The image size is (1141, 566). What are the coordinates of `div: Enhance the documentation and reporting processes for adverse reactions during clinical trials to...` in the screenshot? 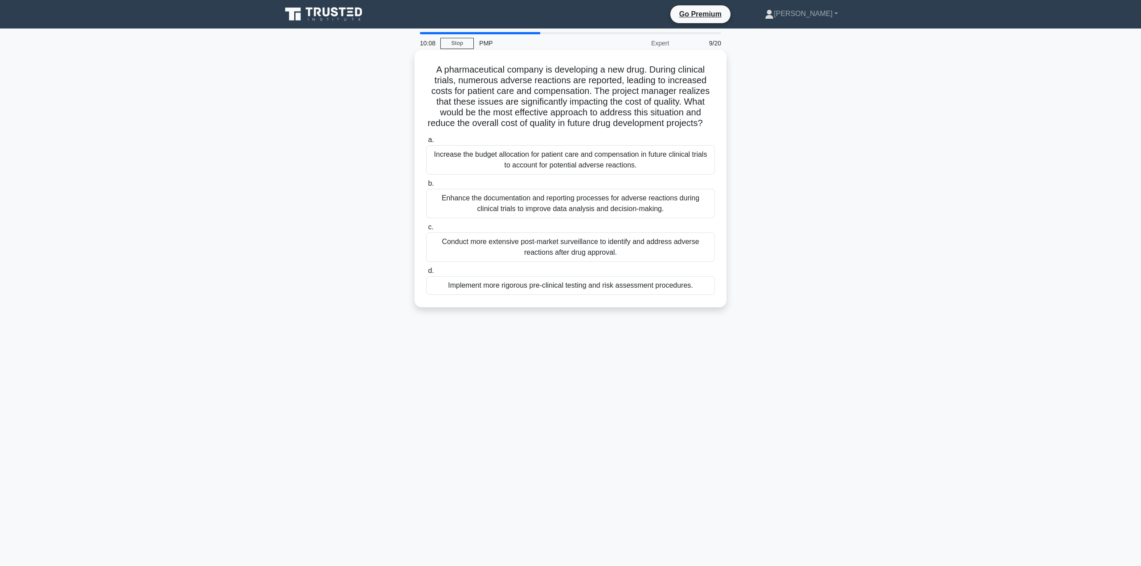 It's located at (570, 204).